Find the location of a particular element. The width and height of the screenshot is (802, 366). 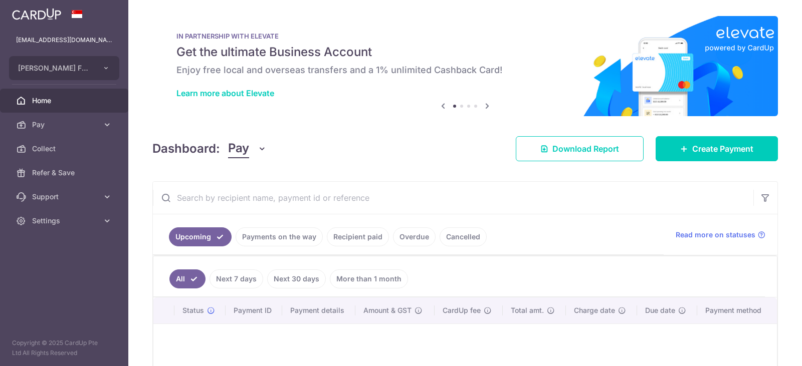

h6: Enjoy free local and overseas transfers and a 1% unlimited Cashback Card! is located at coordinates (465, 70).